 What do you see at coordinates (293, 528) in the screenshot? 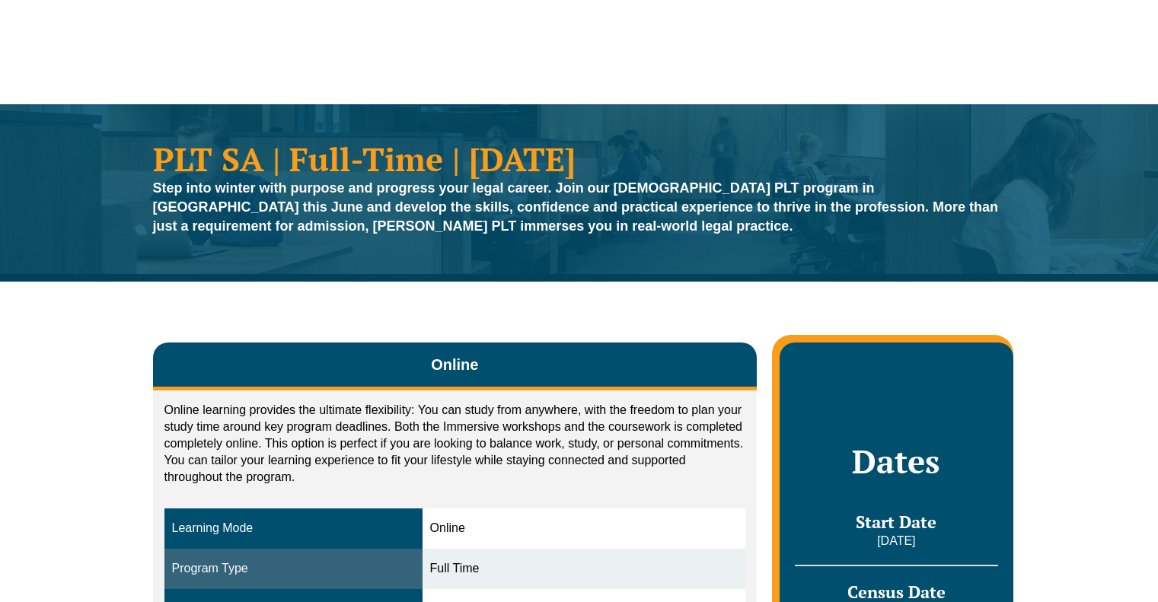
I see `div: Learning Mode` at bounding box center [293, 528].